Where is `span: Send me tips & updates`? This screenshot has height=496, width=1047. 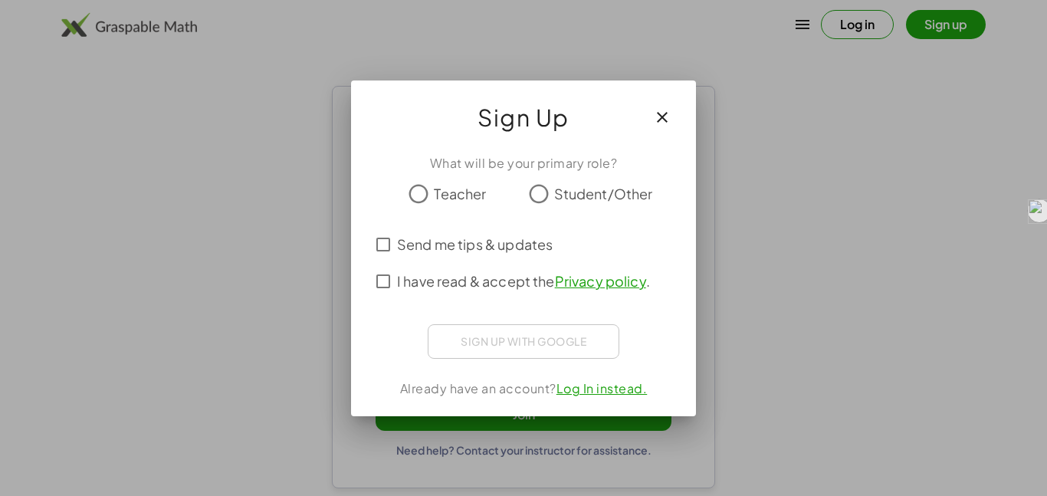
span: Send me tips & updates is located at coordinates (474, 244).